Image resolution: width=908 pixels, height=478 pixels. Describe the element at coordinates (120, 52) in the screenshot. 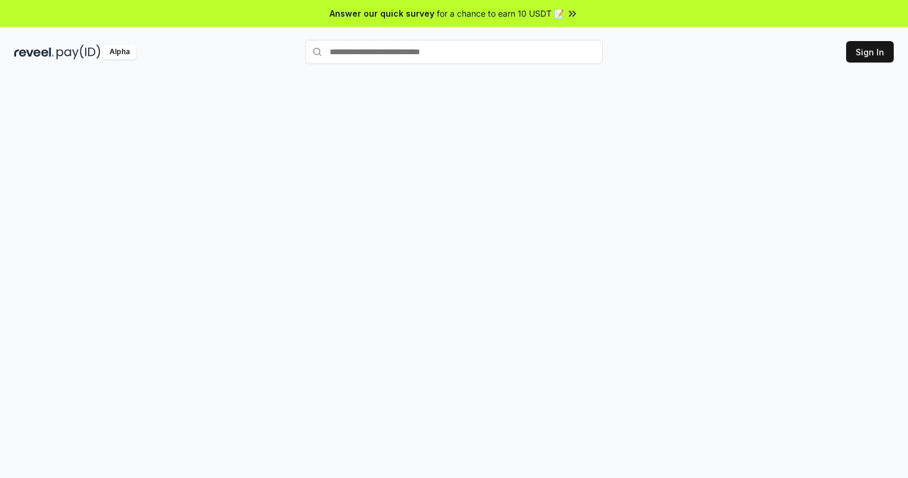

I see `div: Alpha` at that location.